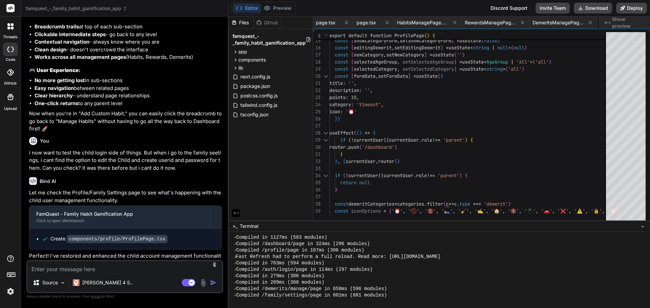 This screenshot has height=308, width=650. What do you see at coordinates (241, 23) in the screenshot?
I see `div: Files` at bounding box center [241, 23].